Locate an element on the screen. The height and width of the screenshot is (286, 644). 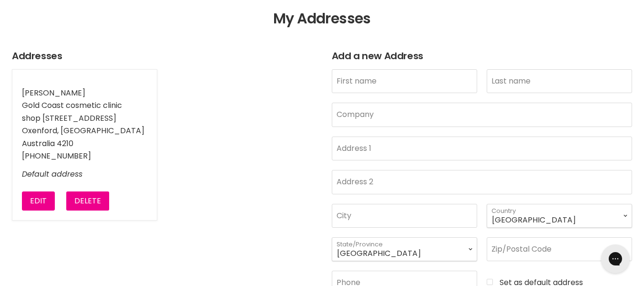
h1: My Addresses is located at coordinates (322, 19).